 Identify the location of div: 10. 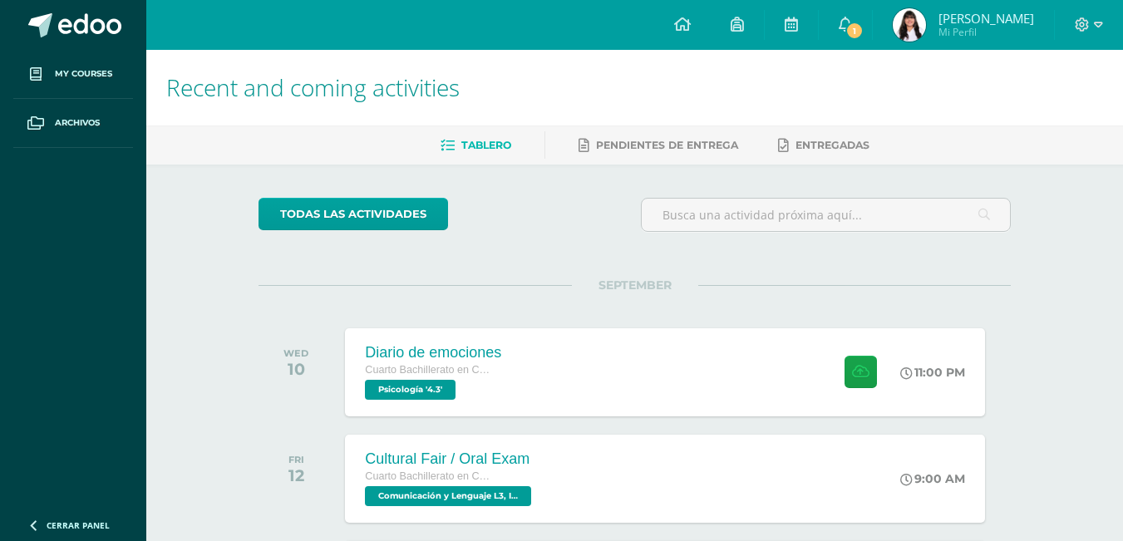
(296, 369).